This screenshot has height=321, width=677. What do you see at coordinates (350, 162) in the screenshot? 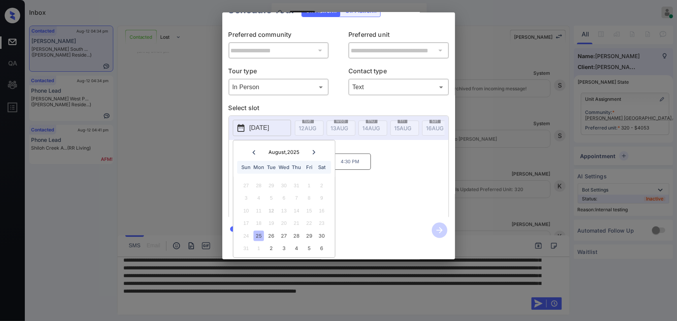
I see `p: 4:30 PM` at bounding box center [350, 162].